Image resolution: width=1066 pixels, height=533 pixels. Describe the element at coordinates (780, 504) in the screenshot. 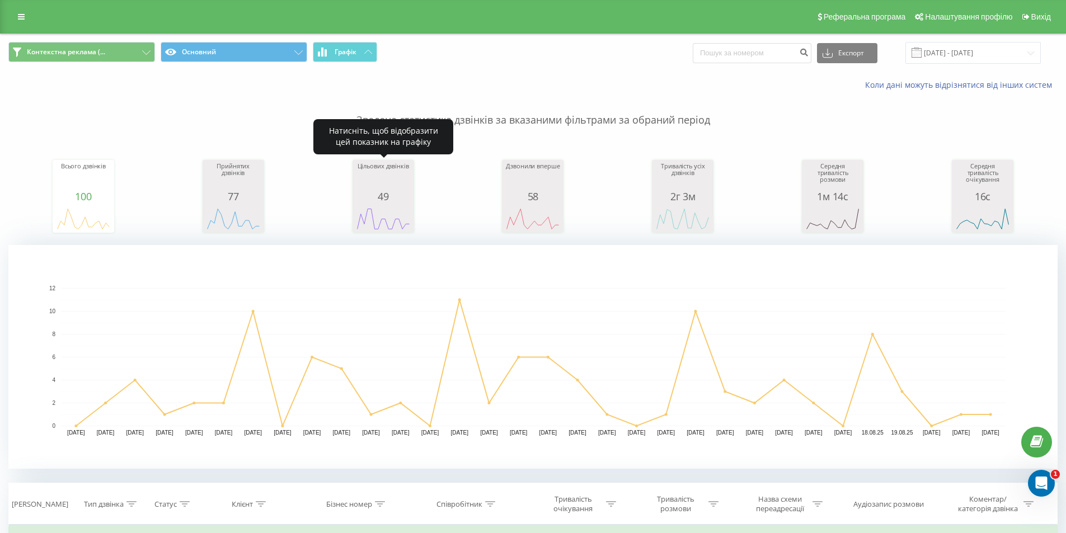

I see `div: Назва схеми переадресації` at that location.